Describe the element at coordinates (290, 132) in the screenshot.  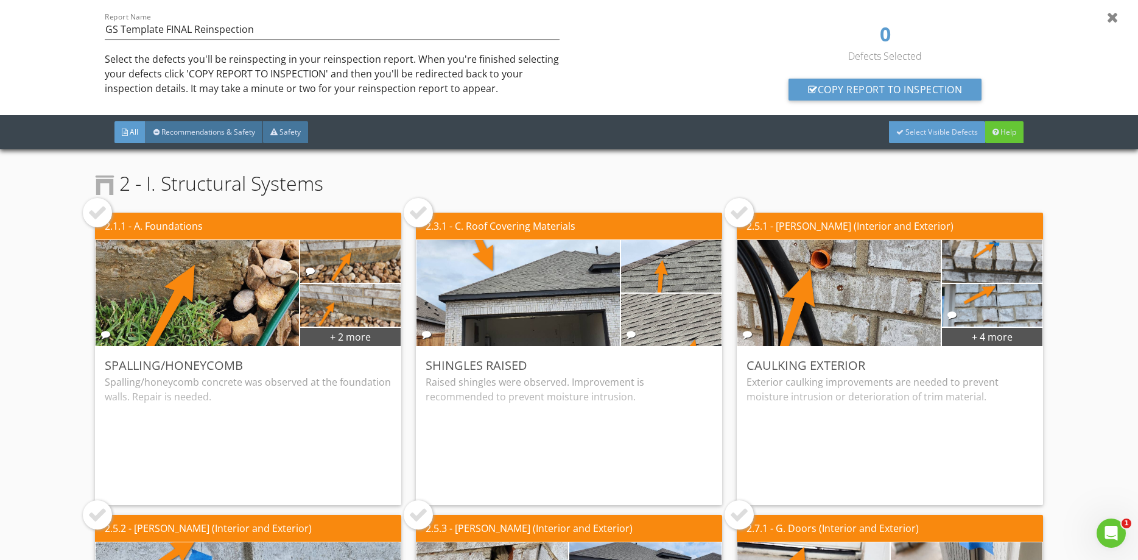
I see `span: Safety` at that location.